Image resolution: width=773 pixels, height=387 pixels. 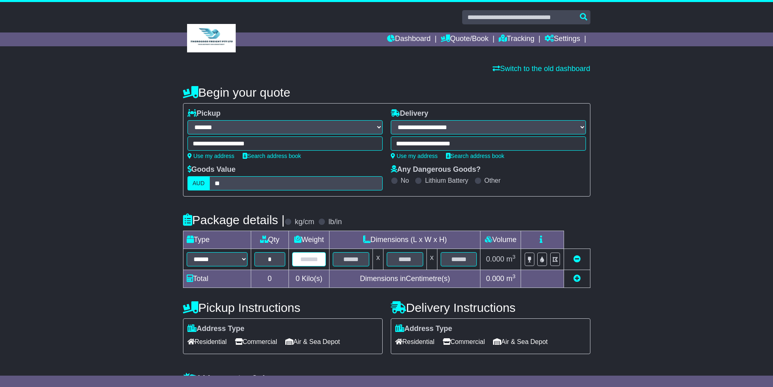 What do you see at coordinates (577, 259) in the screenshot?
I see `a: Remove this item` at bounding box center [577, 259].